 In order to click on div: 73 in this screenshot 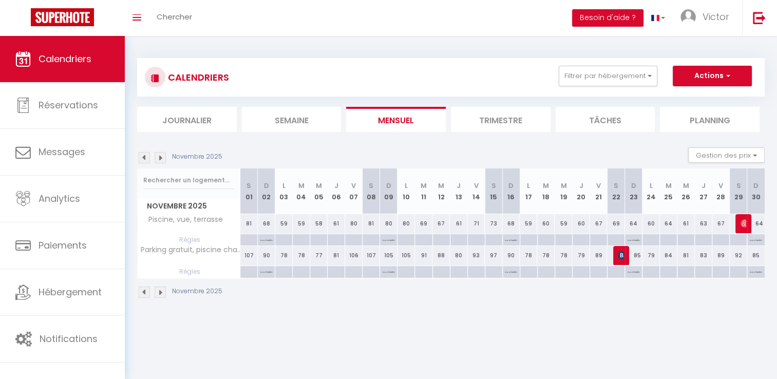, I will do `click(494, 223)`.